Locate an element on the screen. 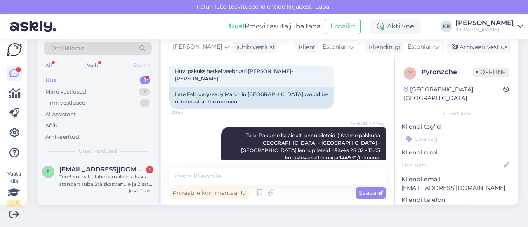 Image resolution: width=528 pixels, height=227 pixels. div: All is located at coordinates (48, 66).